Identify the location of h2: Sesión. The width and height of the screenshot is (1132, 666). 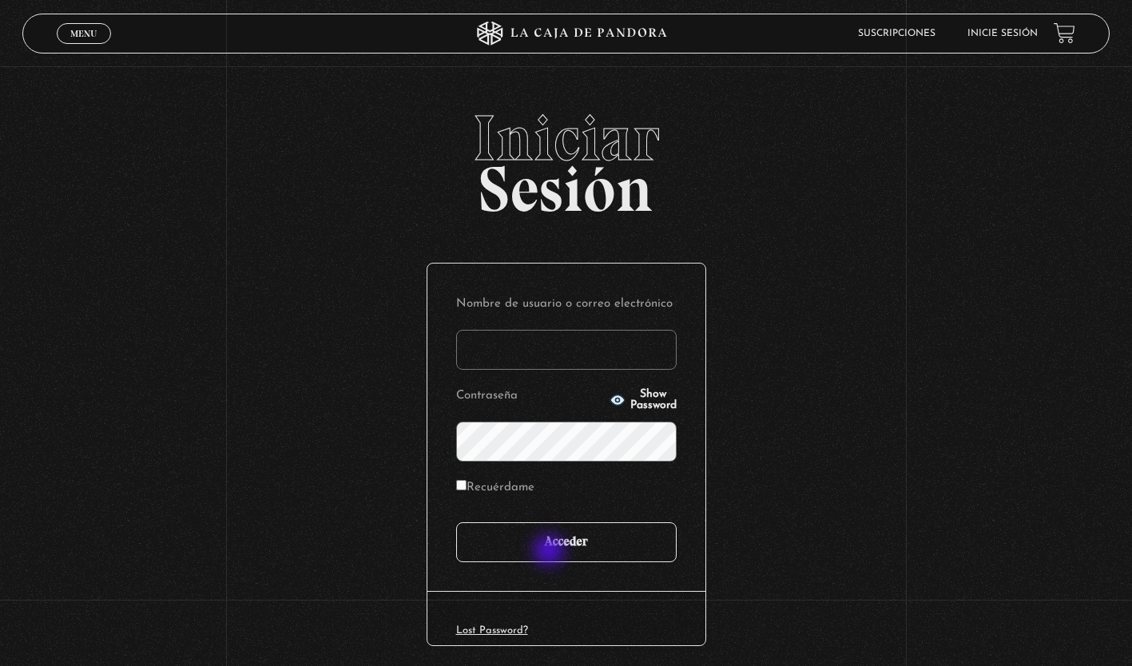
(566, 157).